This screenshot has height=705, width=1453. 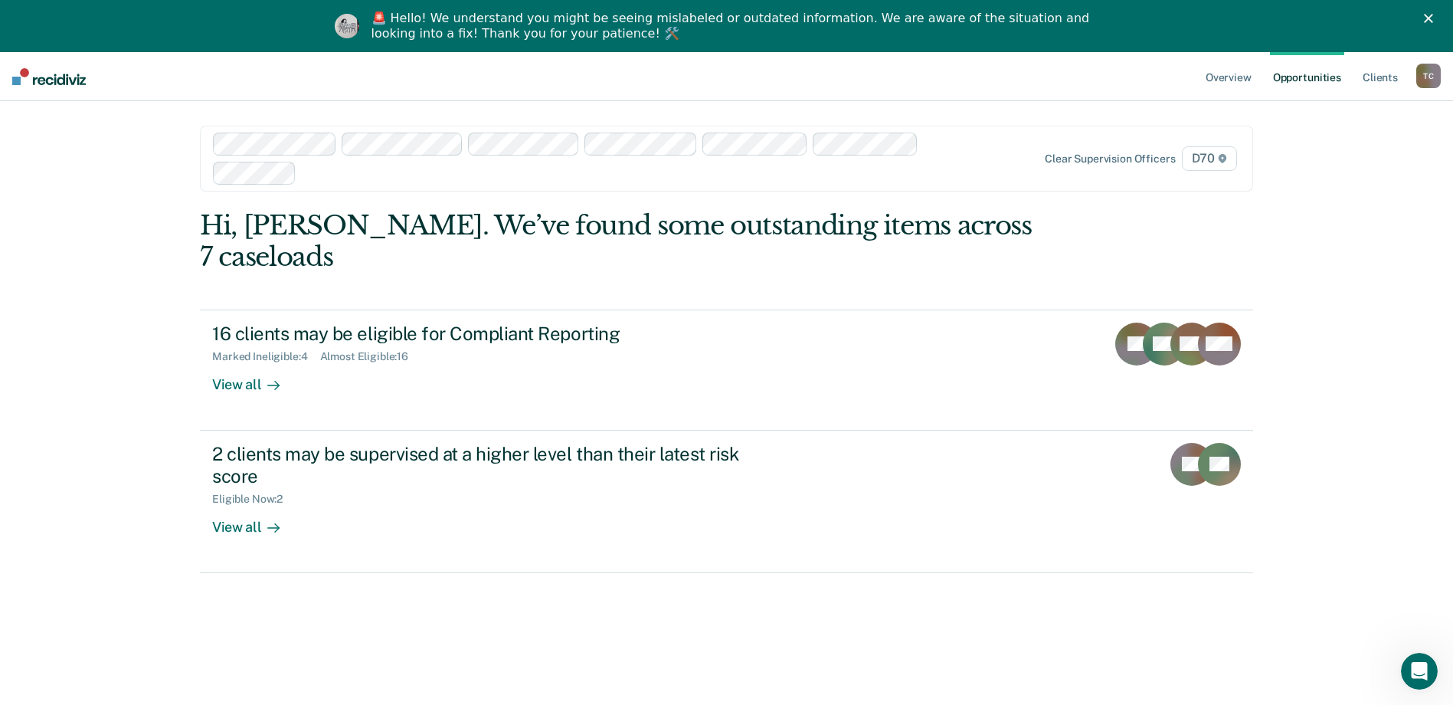 What do you see at coordinates (1307, 77) in the screenshot?
I see `a: Opportunities` at bounding box center [1307, 77].